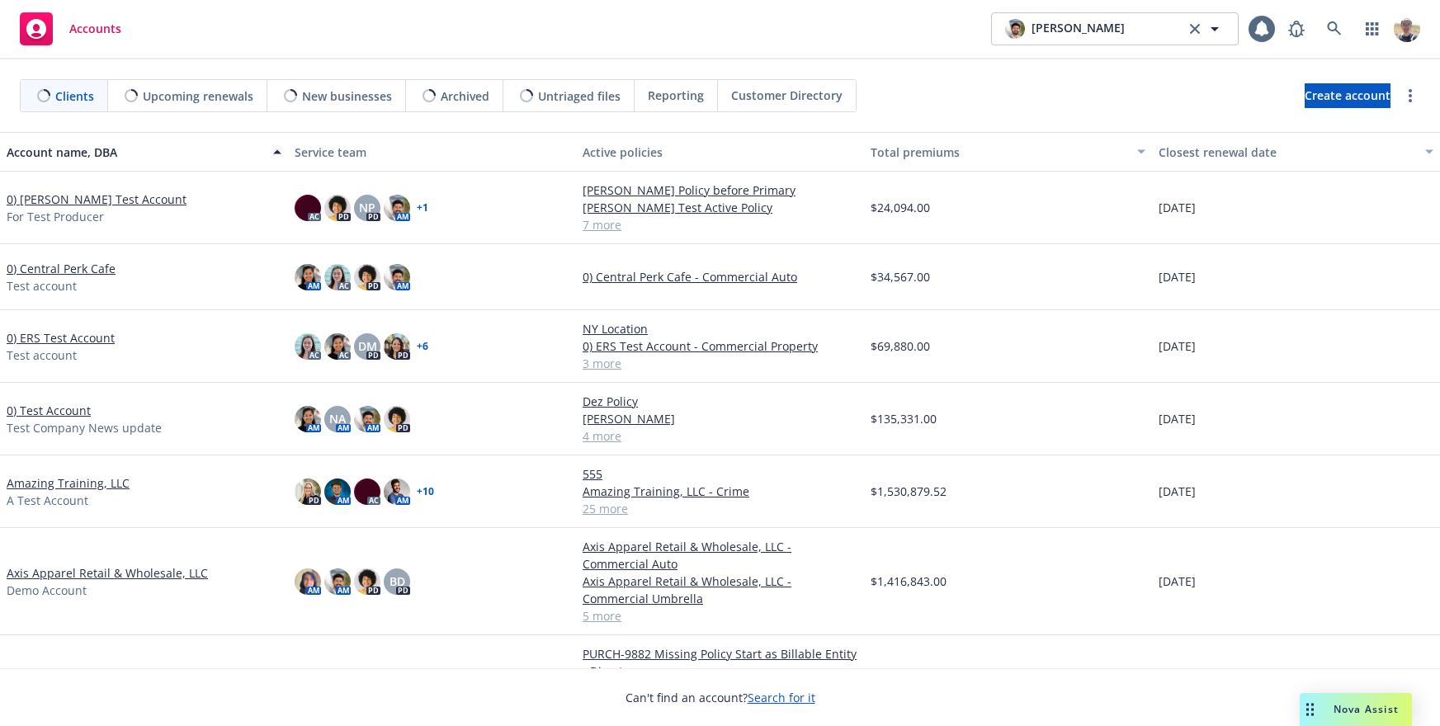 Image resolution: width=1440 pixels, height=726 pixels. What do you see at coordinates (347, 96) in the screenshot?
I see `span: New businesses` at bounding box center [347, 96].